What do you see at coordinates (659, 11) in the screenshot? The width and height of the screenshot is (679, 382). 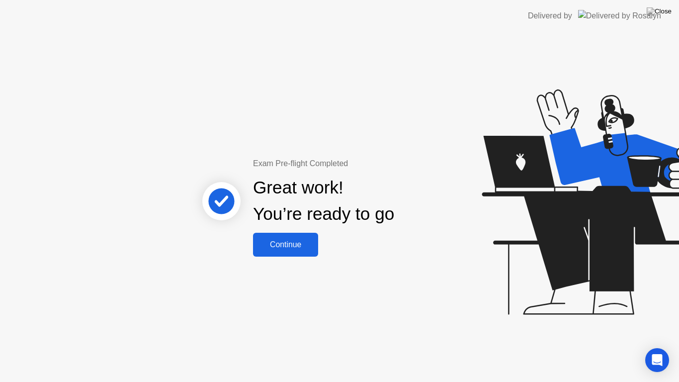 I see `img: Close` at bounding box center [659, 11].